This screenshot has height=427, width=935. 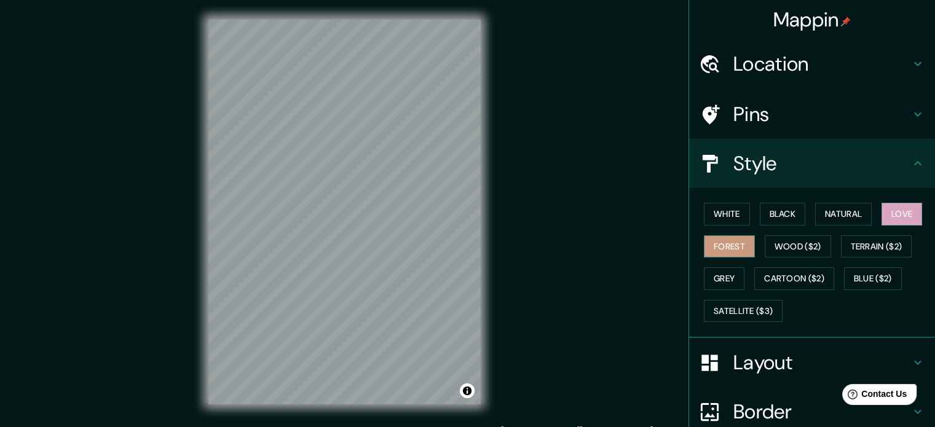 I want to click on button: Forest, so click(x=729, y=246).